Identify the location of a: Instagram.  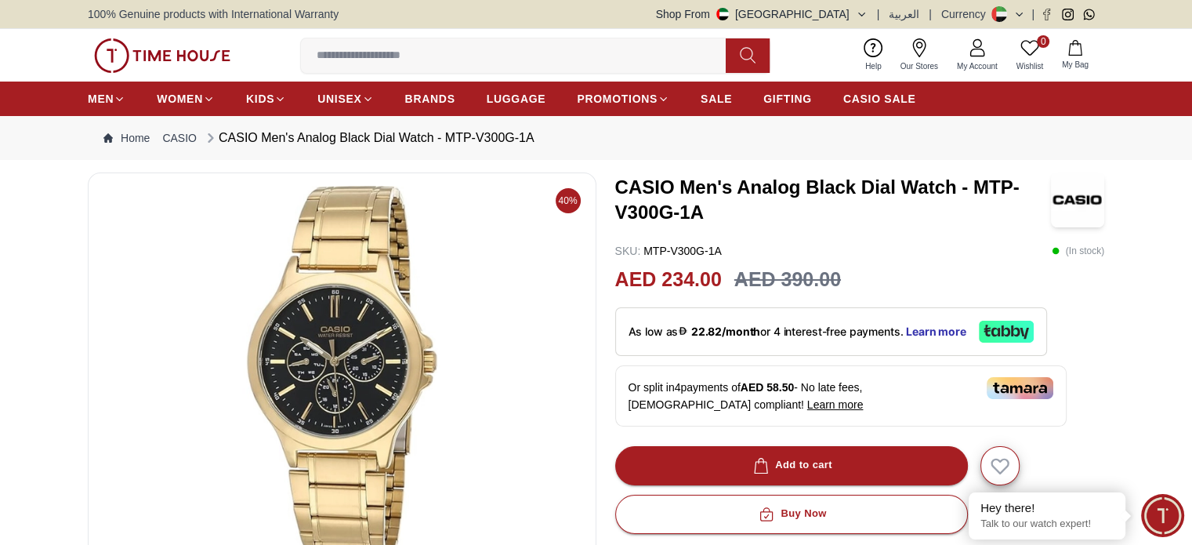
(1067, 14).